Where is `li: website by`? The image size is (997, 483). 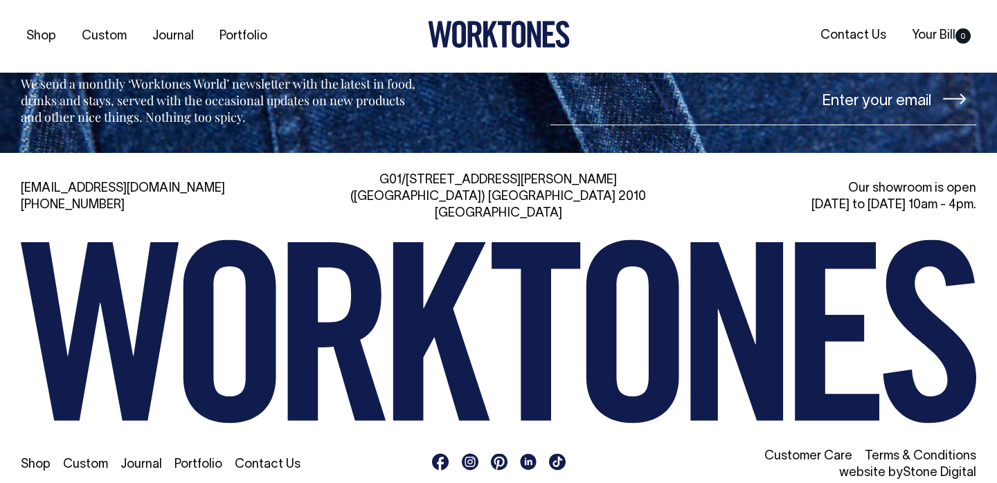 li: website by is located at coordinates (824, 474).